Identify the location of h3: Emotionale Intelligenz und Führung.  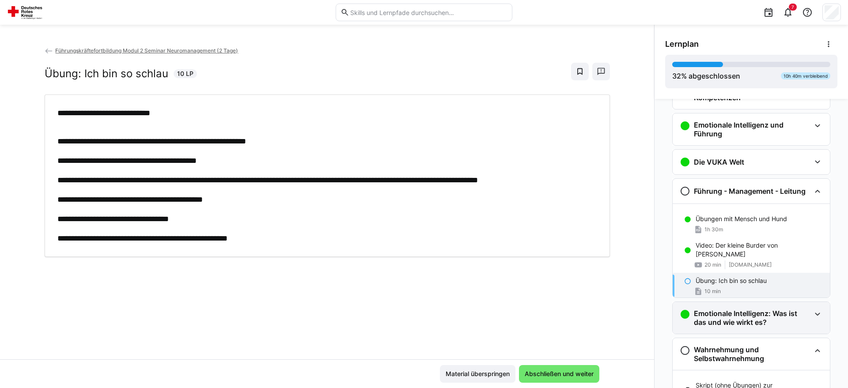
(752, 129).